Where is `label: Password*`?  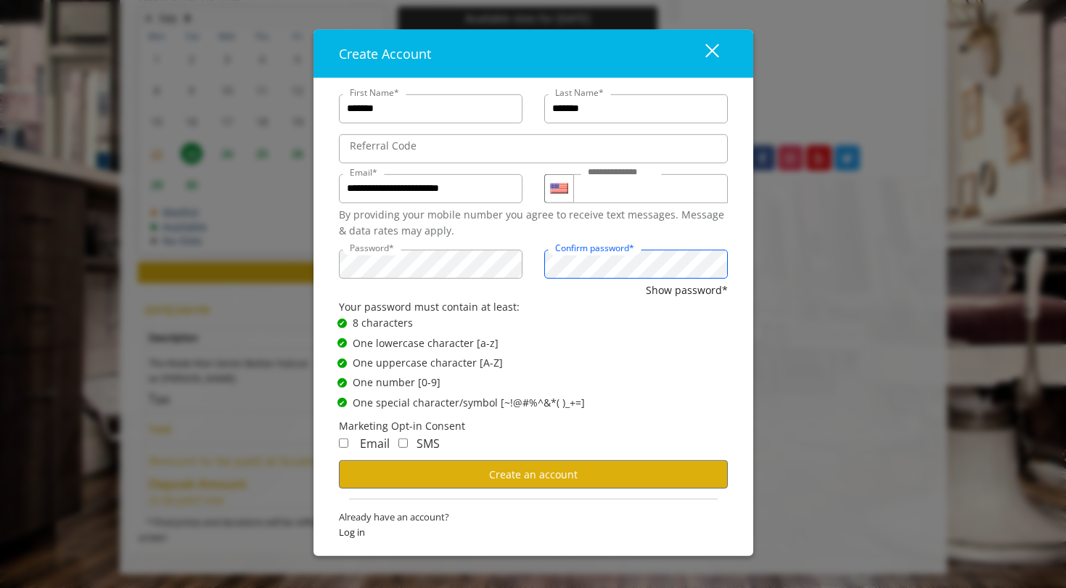 label: Password* is located at coordinates (372, 247).